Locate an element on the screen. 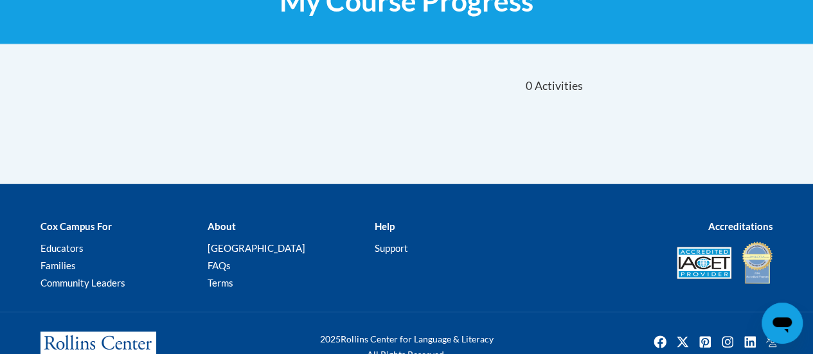 The image size is (813, 354). a: Twitter is located at coordinates (682, 342).